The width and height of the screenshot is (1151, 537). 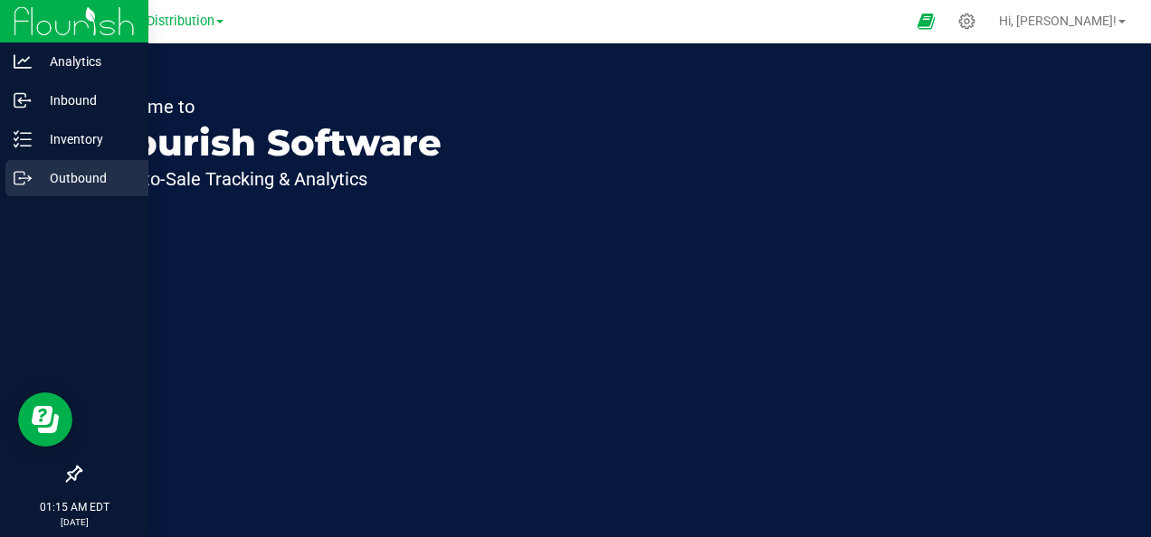 I want to click on p: 01:15 AM EDT, so click(x=74, y=508).